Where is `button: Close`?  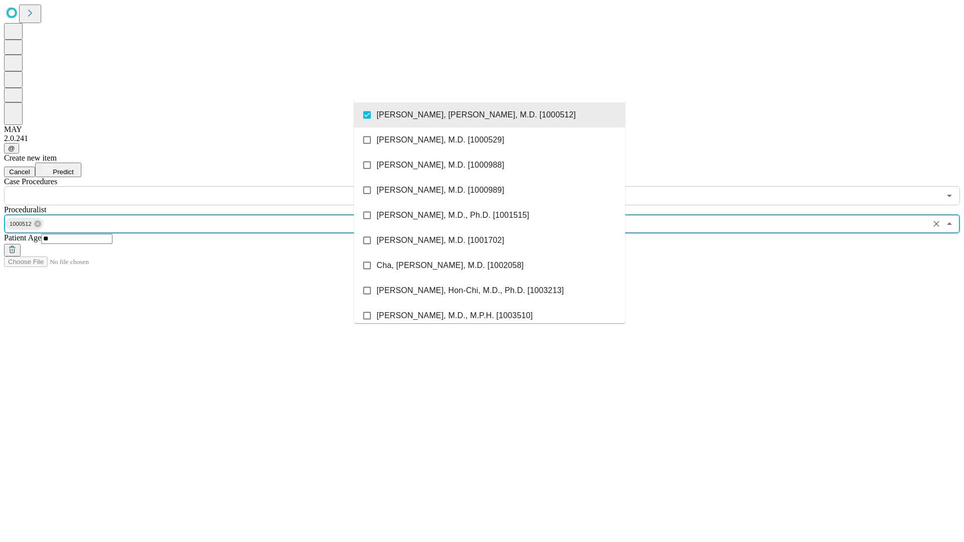
button: Close is located at coordinates (949, 224).